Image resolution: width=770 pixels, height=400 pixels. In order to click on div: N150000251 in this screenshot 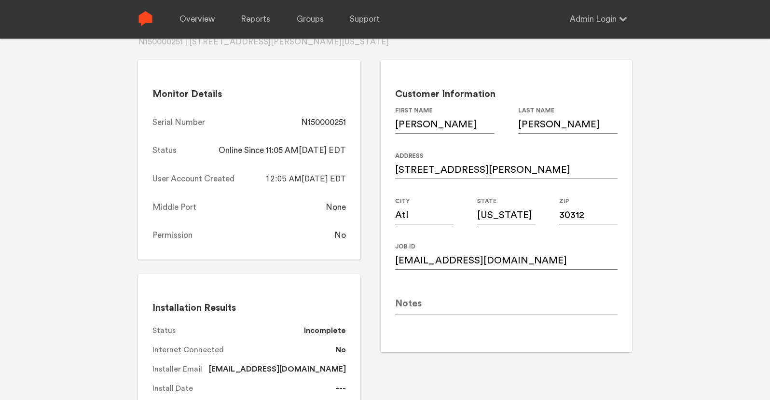, I will do `click(323, 123)`.